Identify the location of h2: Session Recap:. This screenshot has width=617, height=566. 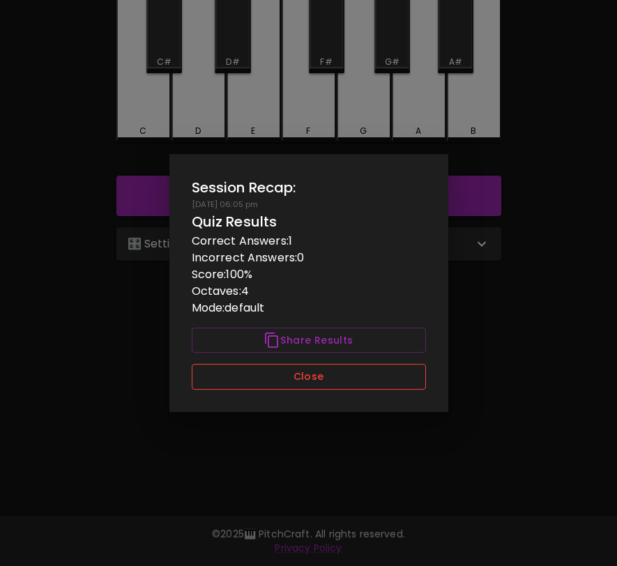
(309, 187).